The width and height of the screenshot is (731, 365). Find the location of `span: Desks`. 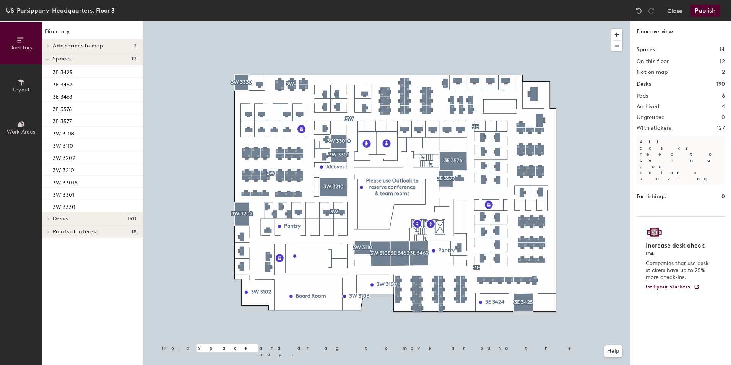

span: Desks is located at coordinates (60, 219).